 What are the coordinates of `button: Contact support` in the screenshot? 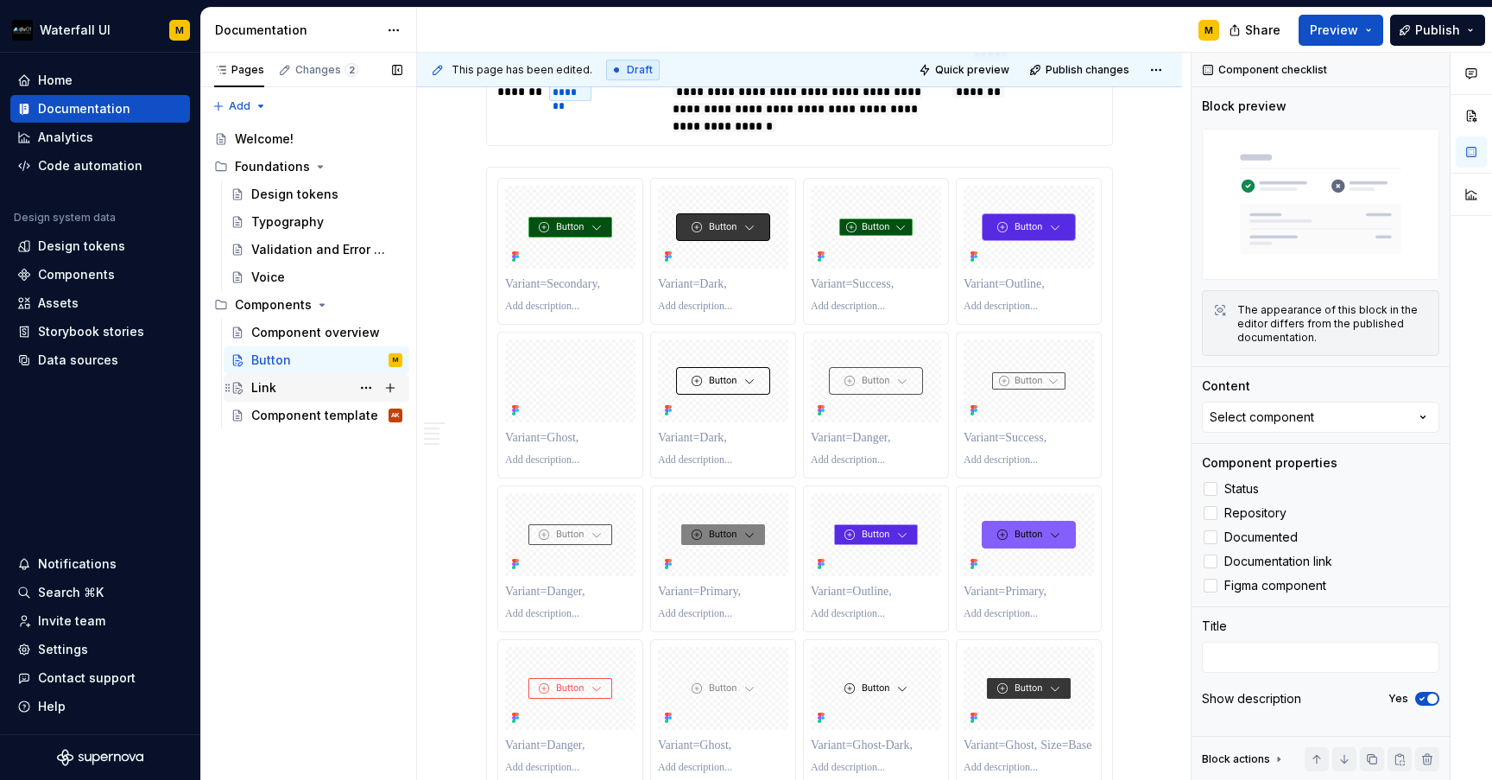 It's located at (100, 678).